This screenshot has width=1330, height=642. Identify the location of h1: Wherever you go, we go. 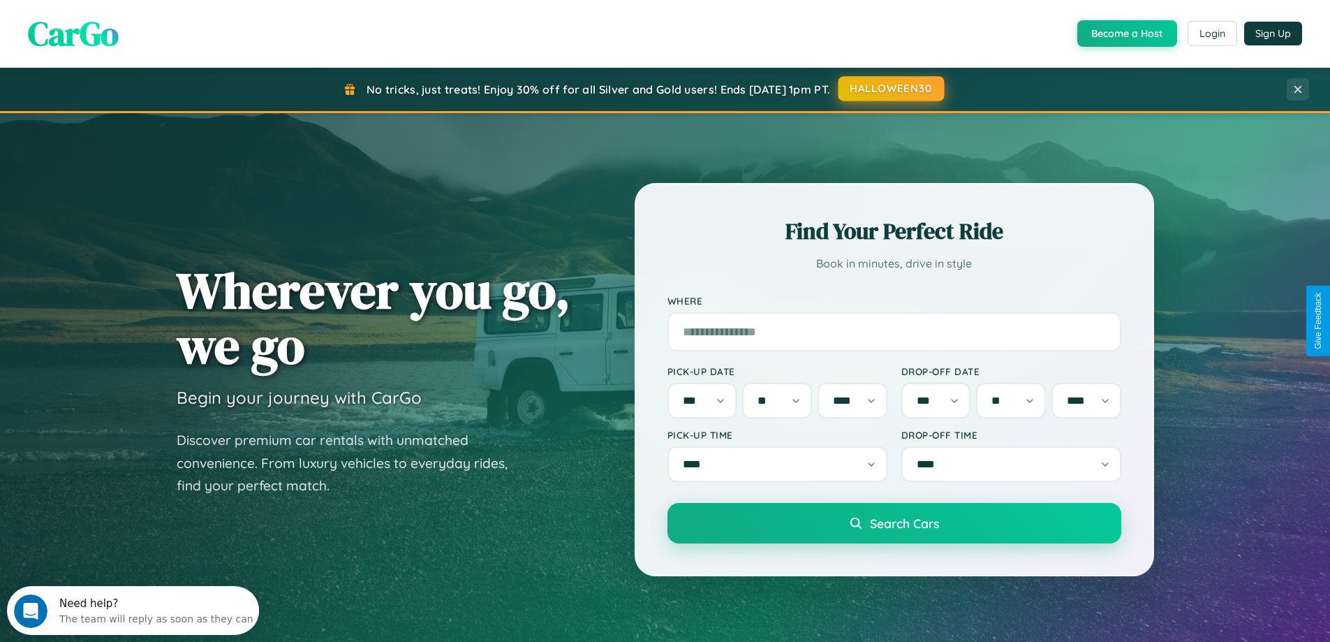
(374, 318).